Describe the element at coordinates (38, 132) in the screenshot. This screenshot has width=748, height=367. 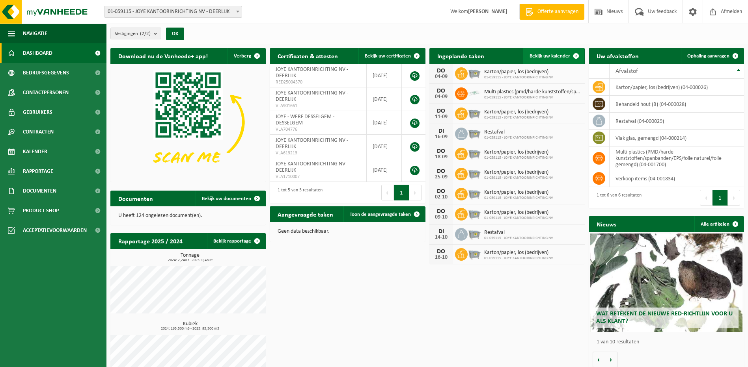
I see `span: Contracten` at that location.